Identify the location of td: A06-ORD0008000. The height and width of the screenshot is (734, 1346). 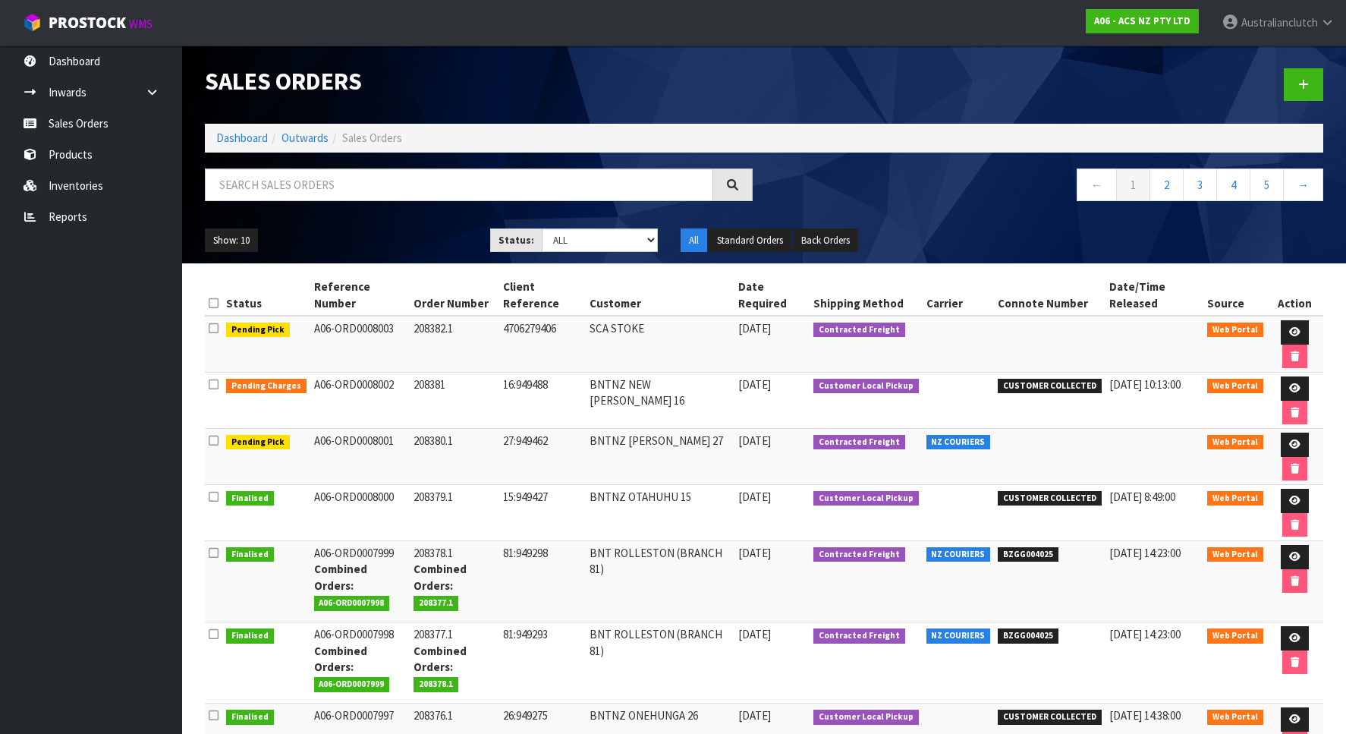
(360, 513).